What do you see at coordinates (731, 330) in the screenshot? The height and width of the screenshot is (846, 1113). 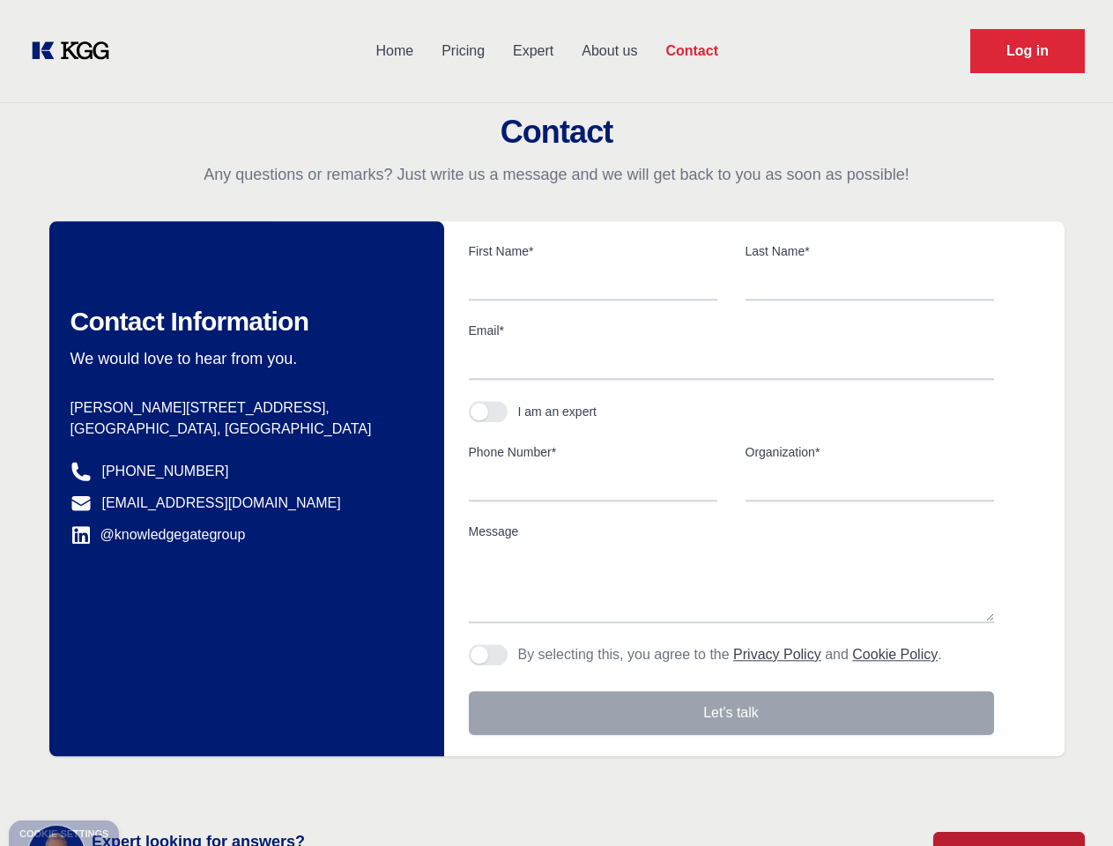 I see `label: Email*` at bounding box center [731, 330].